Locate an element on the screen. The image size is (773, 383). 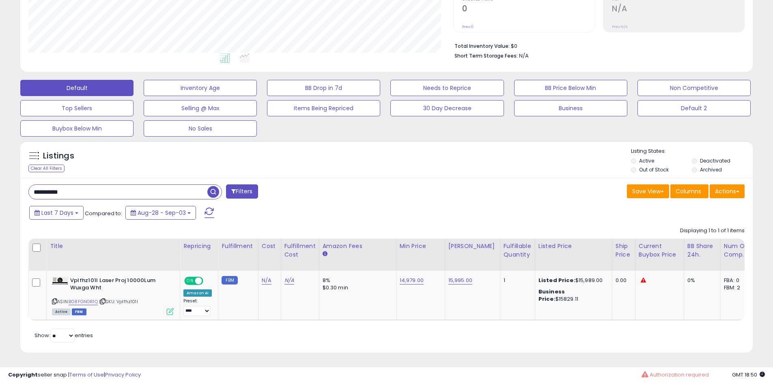
p: Listing States: is located at coordinates (692, 151).